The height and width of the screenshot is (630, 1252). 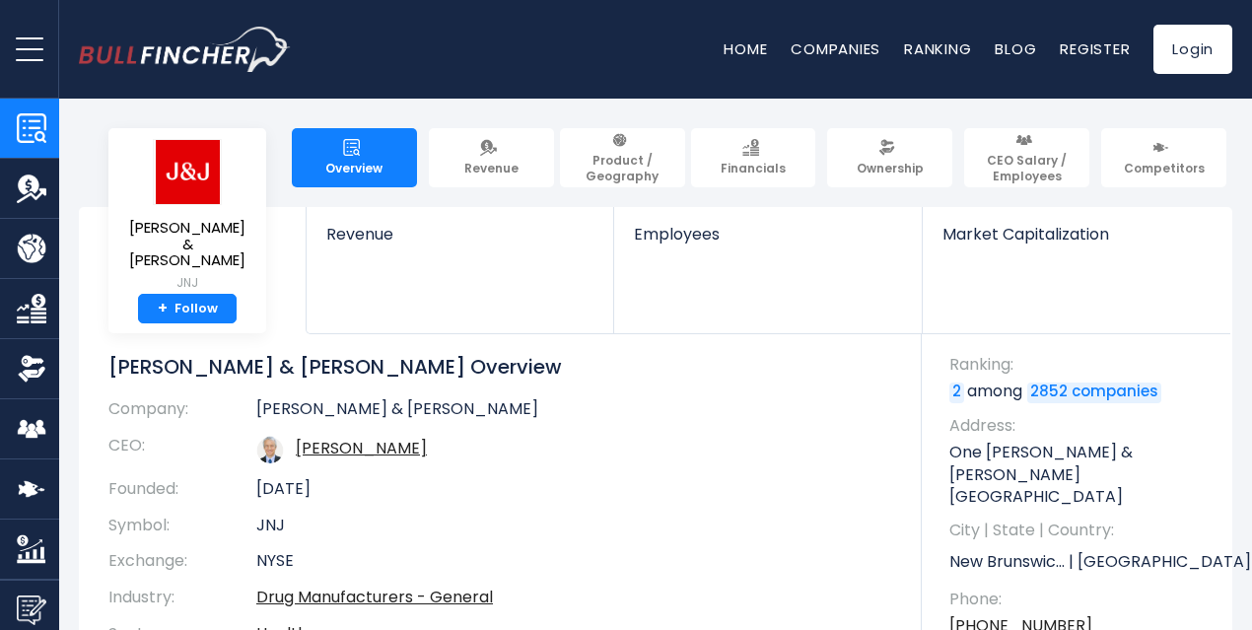 What do you see at coordinates (182, 561) in the screenshot?
I see `th: Exchange:` at bounding box center [182, 561].